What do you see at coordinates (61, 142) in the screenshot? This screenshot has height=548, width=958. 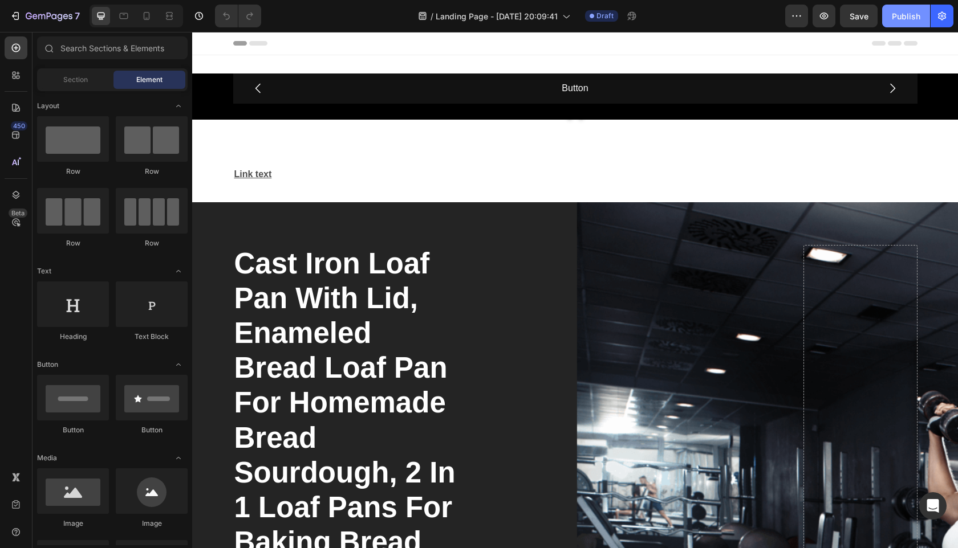 I see `u: Link text` at bounding box center [61, 142].